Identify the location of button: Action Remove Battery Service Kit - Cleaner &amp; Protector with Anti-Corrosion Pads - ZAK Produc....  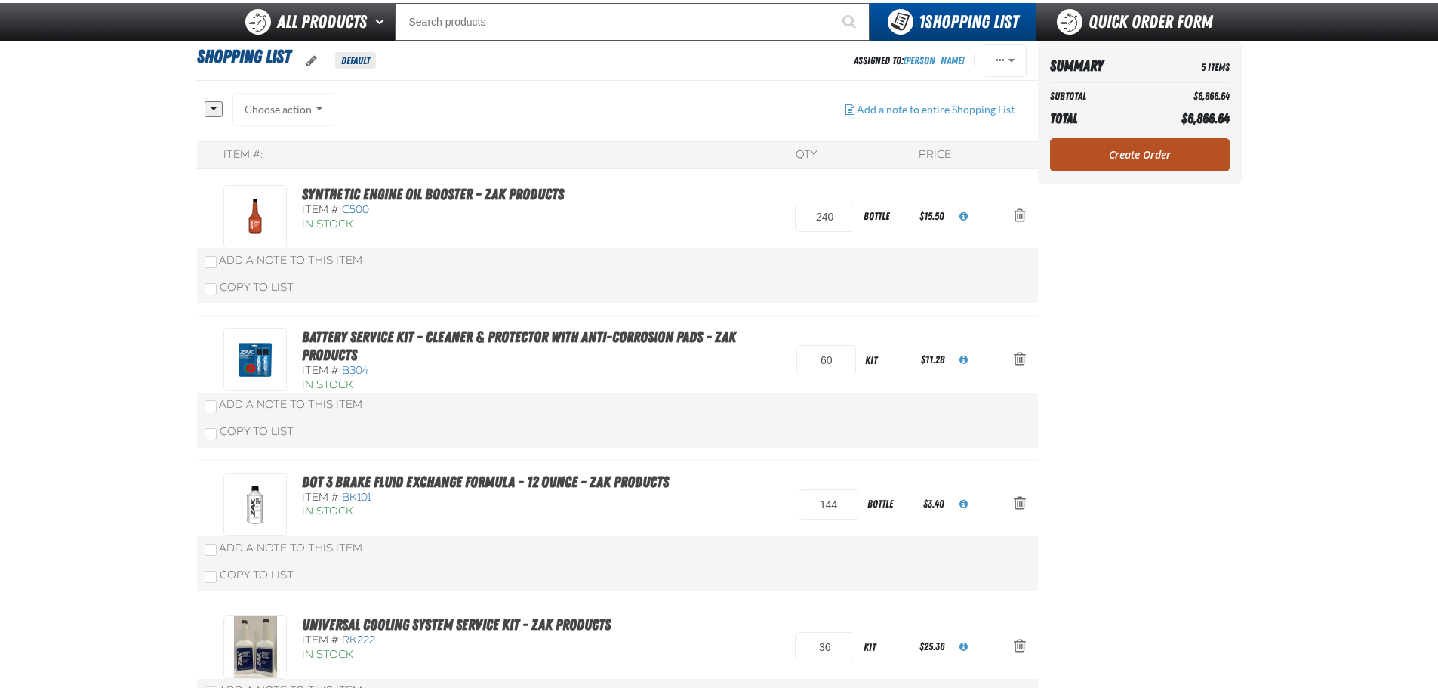
(1020, 360).